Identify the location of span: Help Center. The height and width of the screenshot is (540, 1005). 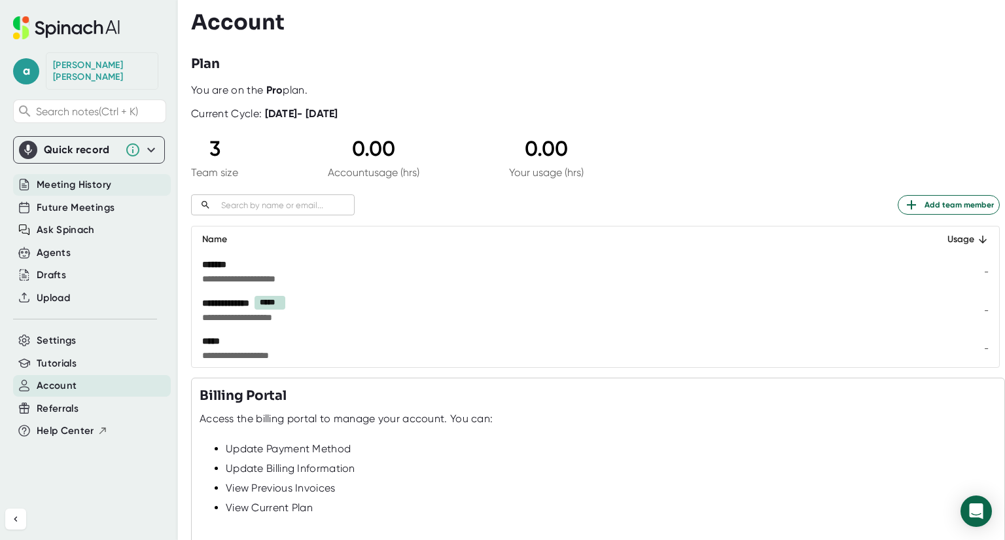
(65, 430).